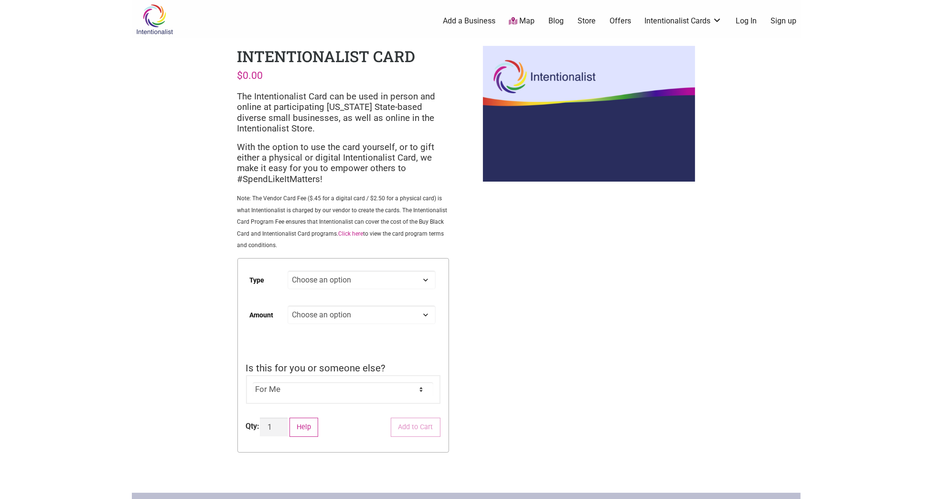  What do you see at coordinates (684, 21) in the screenshot?
I see `li: Intentionalist Cards` at bounding box center [684, 21].